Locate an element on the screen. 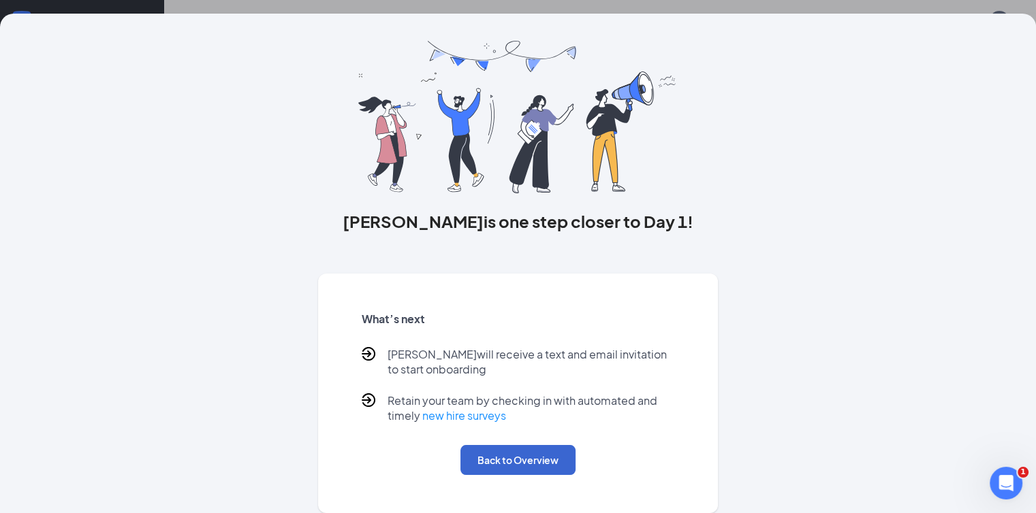  a: new hire surveys is located at coordinates (464, 415).